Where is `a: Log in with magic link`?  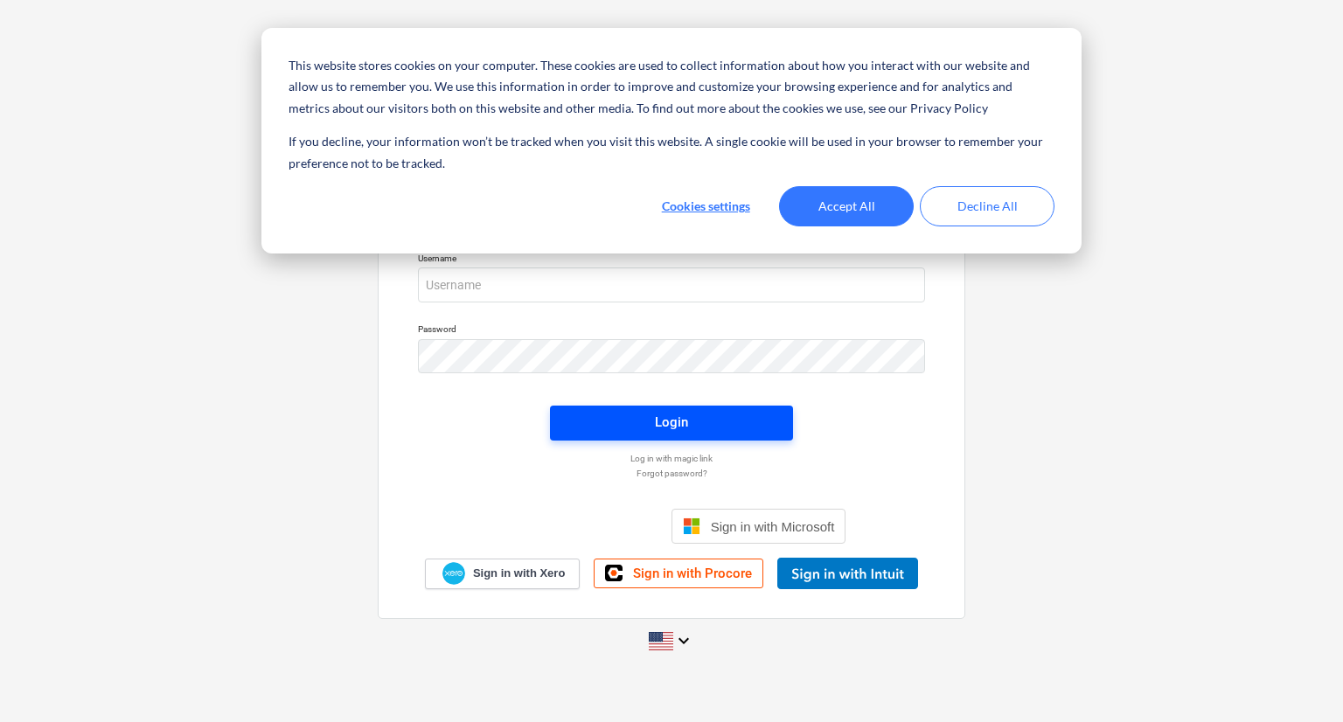 a: Log in with magic link is located at coordinates (672, 458).